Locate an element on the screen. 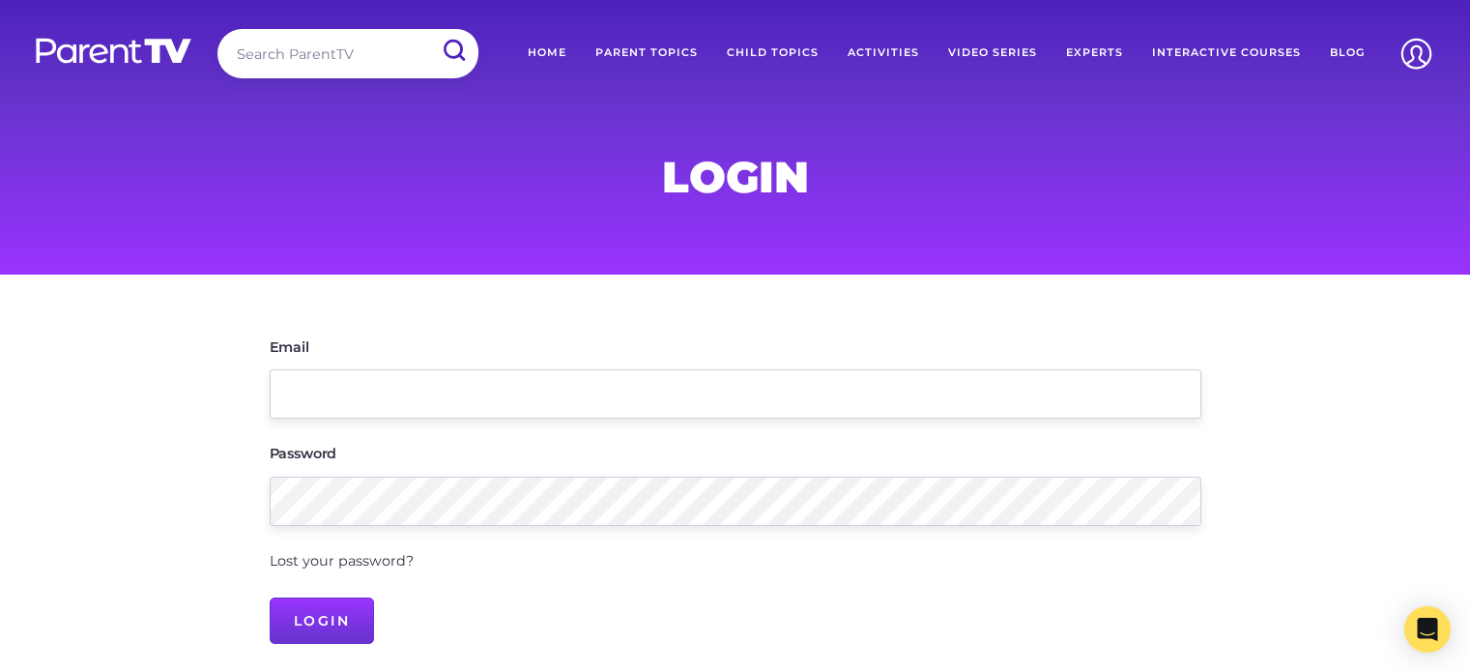  img: Account is located at coordinates (1416, 53).